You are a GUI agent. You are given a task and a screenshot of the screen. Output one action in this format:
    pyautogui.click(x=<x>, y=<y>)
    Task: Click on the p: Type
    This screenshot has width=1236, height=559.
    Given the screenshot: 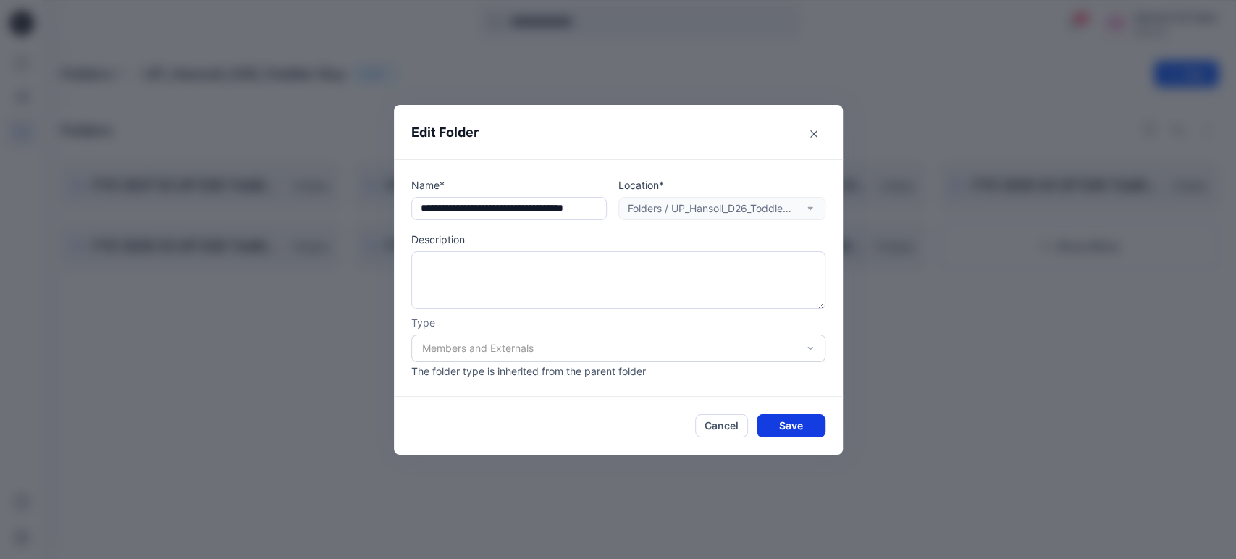 What is the action you would take?
    pyautogui.click(x=618, y=322)
    